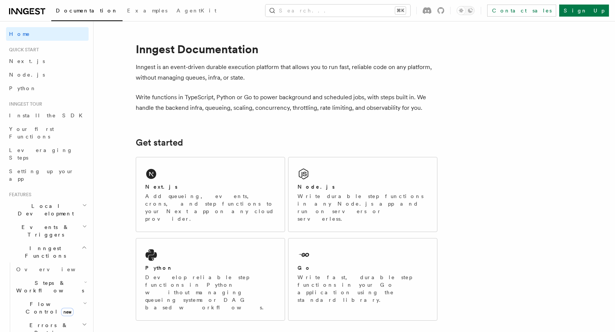 The image size is (615, 332). Describe the element at coordinates (87, 12) in the screenshot. I see `a: Documentation` at that location.